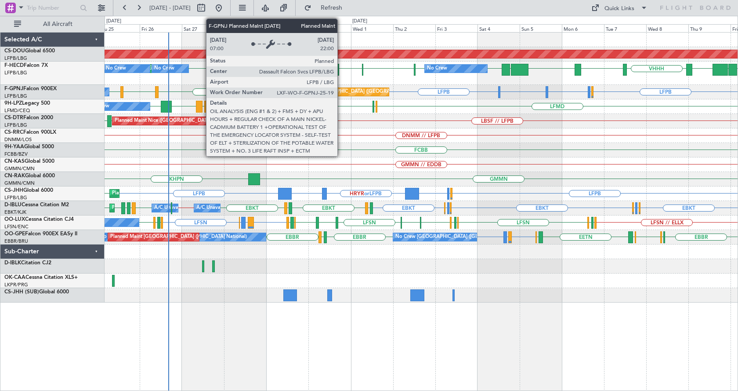 This screenshot has height=391, width=738. Describe the element at coordinates (541, 28) in the screenshot. I see `div: Sun 5` at that location.